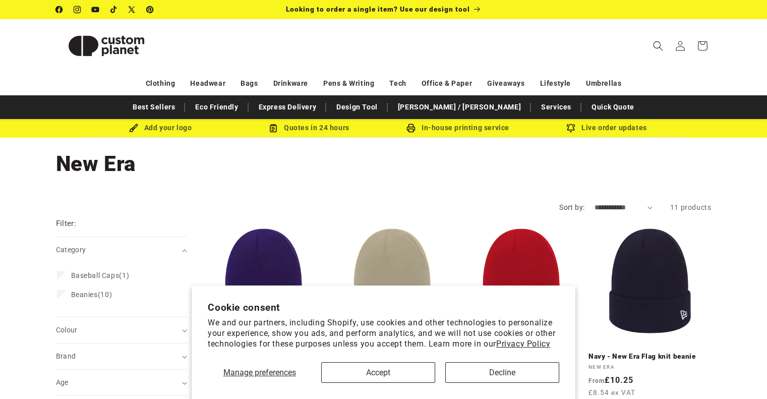 This screenshot has height=399, width=767. Describe the element at coordinates (557, 107) in the screenshot. I see `a: Services` at that location.